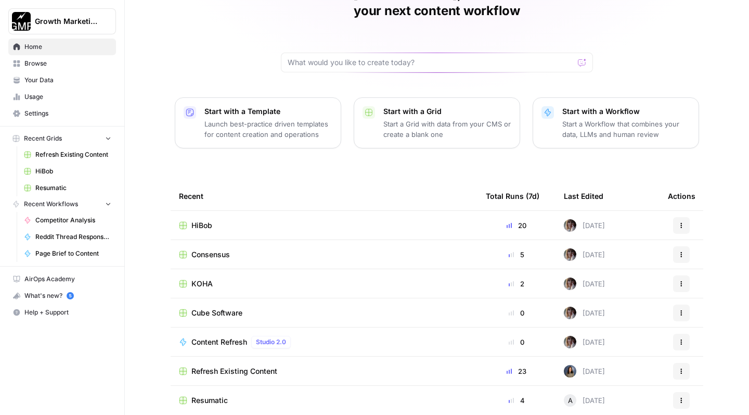  Describe the element at coordinates (70, 295) in the screenshot. I see `a: 5` at that location.